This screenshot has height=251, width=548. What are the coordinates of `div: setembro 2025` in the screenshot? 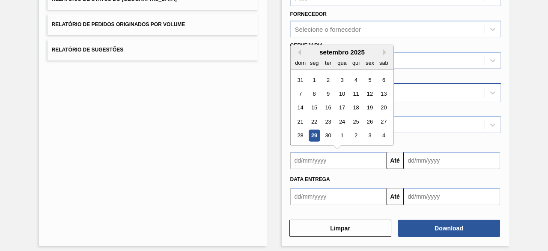 It's located at (342, 52).